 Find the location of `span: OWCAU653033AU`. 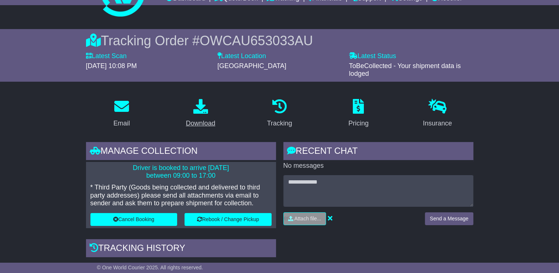

span: OWCAU653033AU is located at coordinates (256, 40).